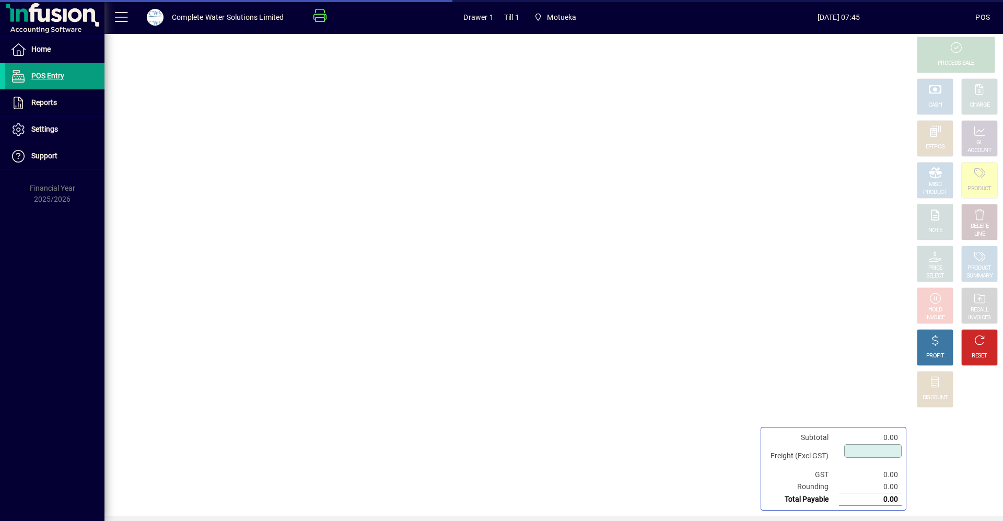  Describe the element at coordinates (935, 184) in the screenshot. I see `div: MISC` at that location.